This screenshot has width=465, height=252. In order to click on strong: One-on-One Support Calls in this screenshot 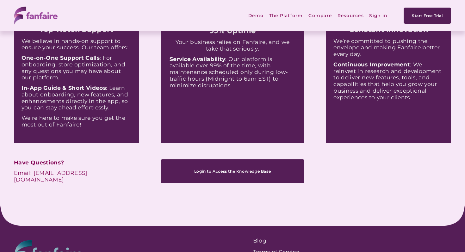, I will do `click(60, 58)`.